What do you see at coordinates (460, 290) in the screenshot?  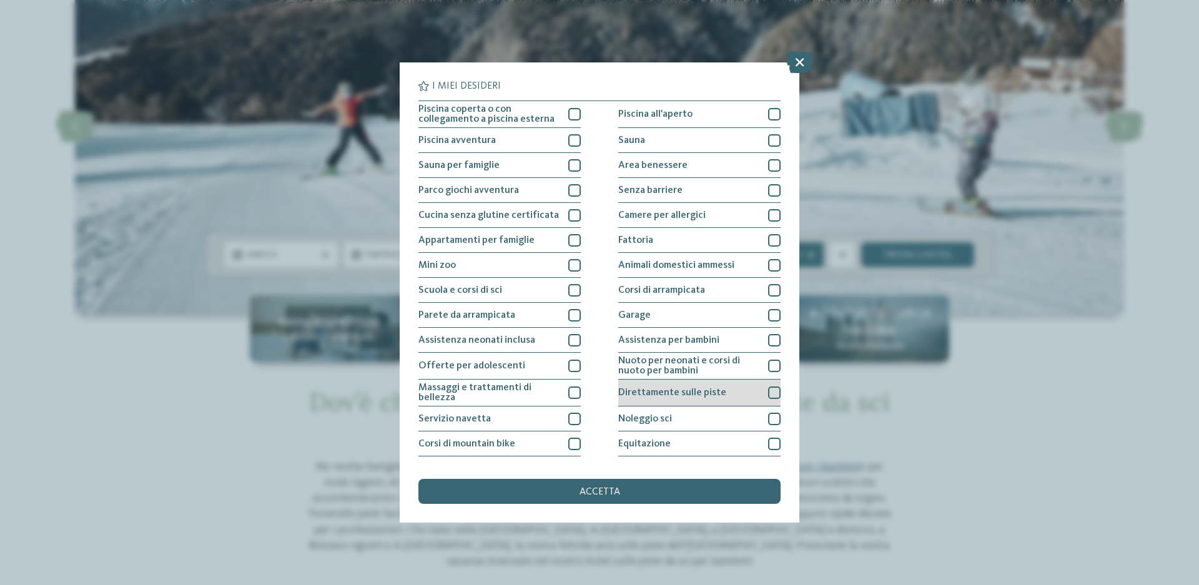 I see `span: Scuola e corsi di sci` at bounding box center [460, 290].